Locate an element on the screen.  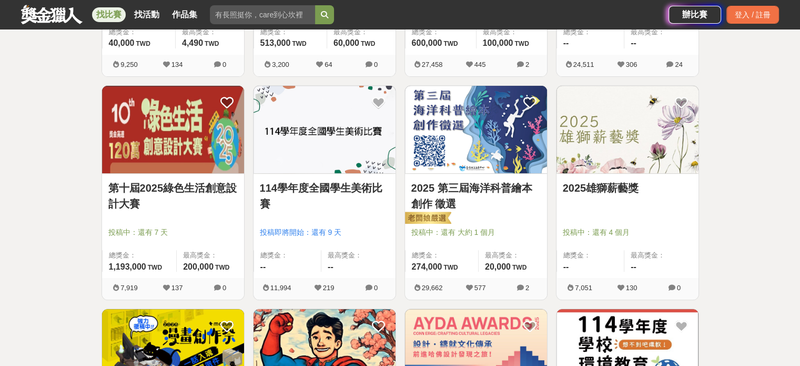
span: 306 is located at coordinates (632, 64).